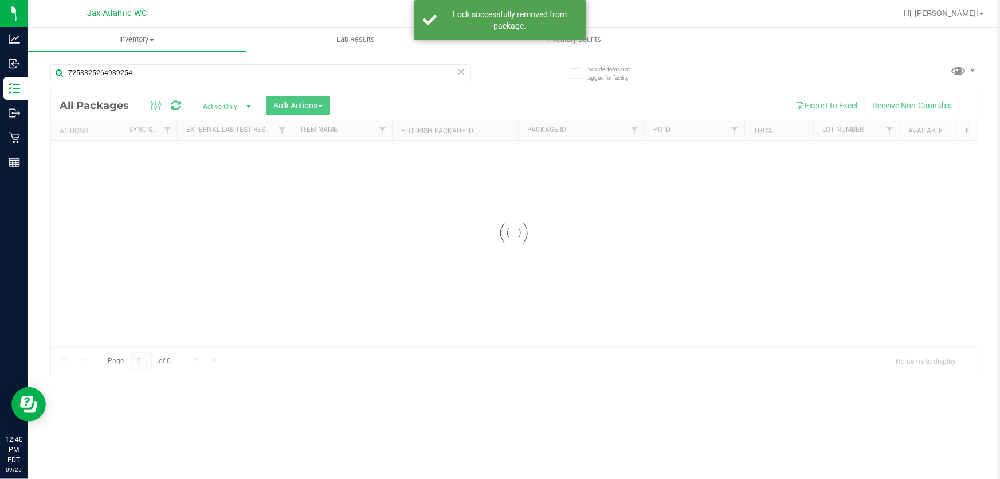  Describe the element at coordinates (14, 449) in the screenshot. I see `p: 12:40 PM EDT` at that location.